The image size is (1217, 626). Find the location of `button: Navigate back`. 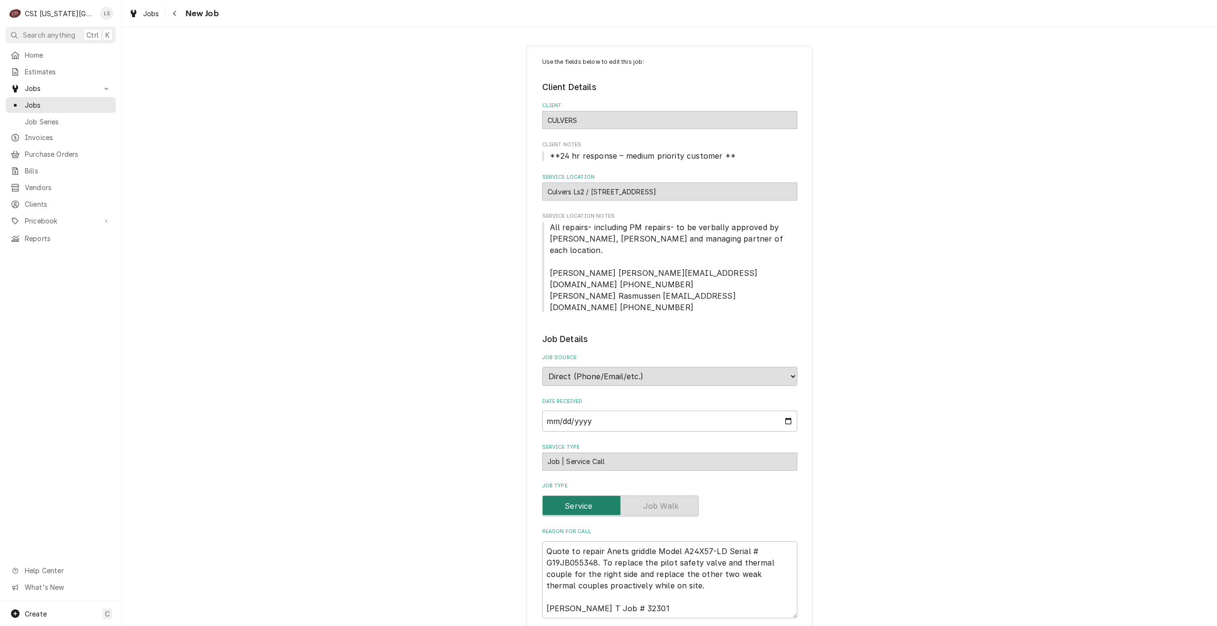

button: Navigate back is located at coordinates (175, 13).